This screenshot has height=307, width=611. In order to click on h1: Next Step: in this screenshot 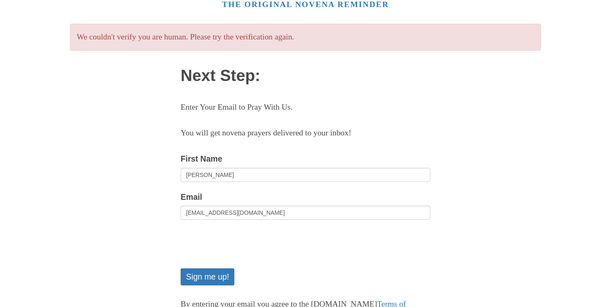, I will do `click(305, 76)`.